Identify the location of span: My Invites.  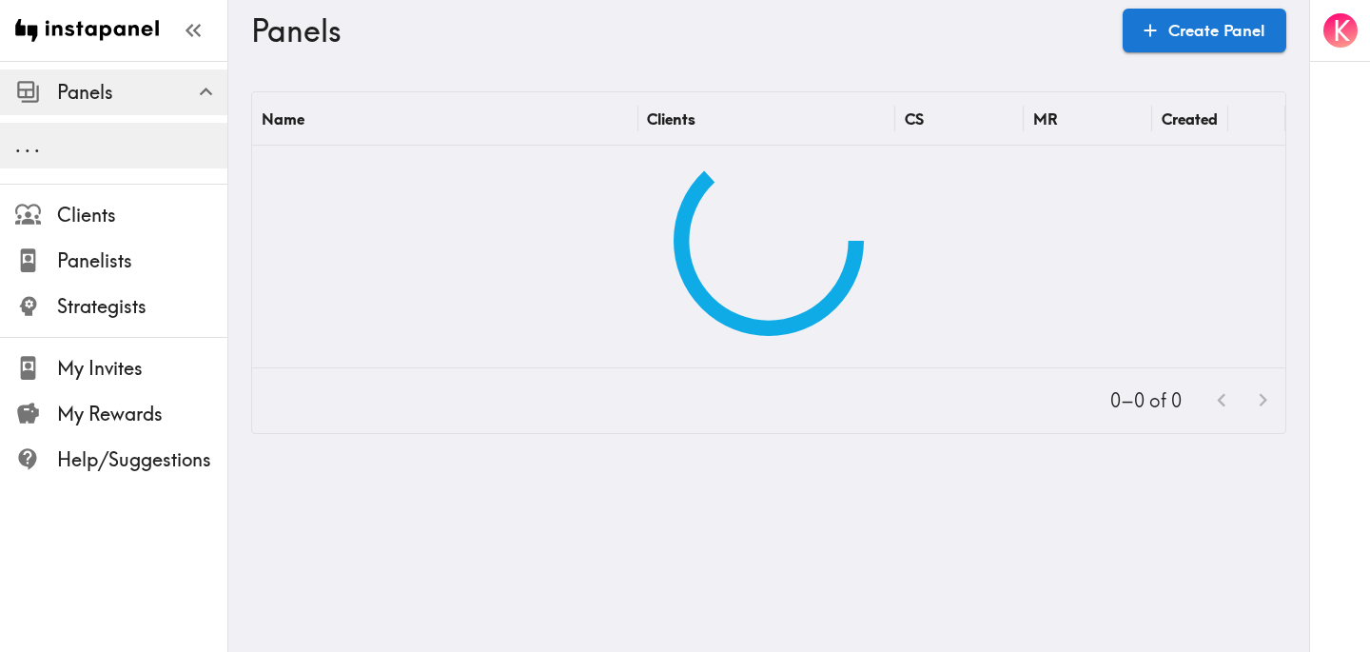
(142, 368).